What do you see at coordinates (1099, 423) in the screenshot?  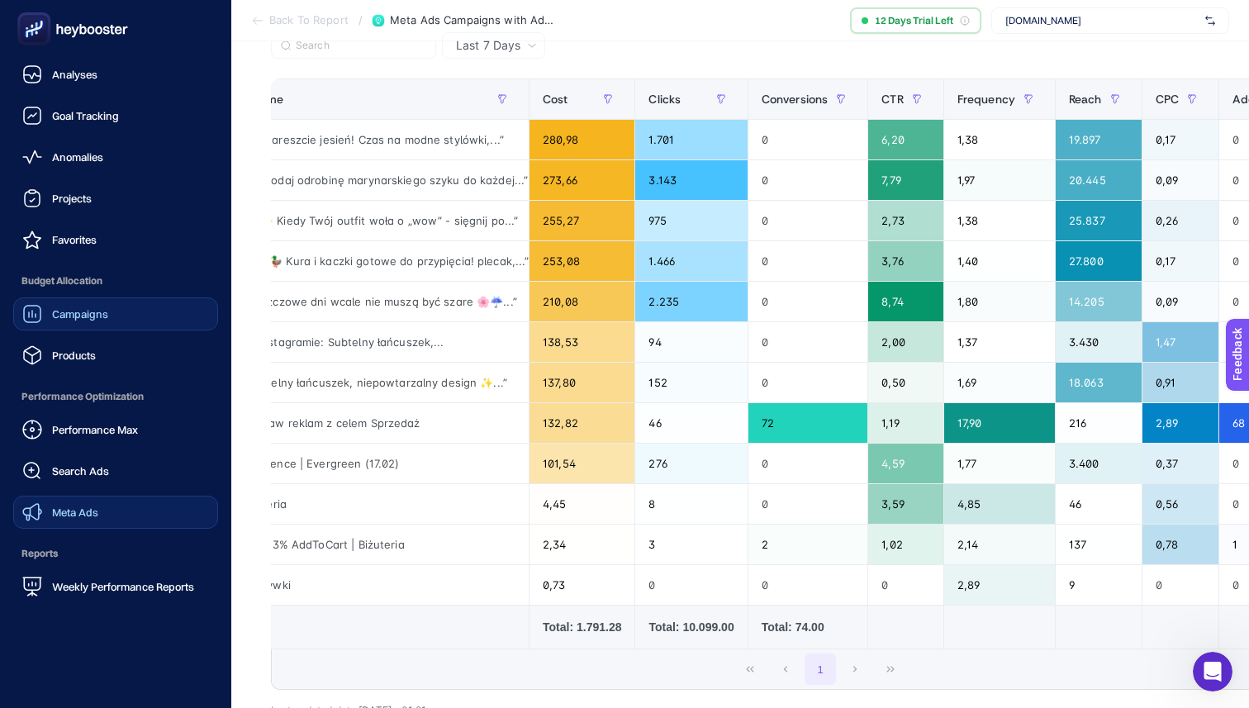 I see `div: 216` at bounding box center [1099, 423].